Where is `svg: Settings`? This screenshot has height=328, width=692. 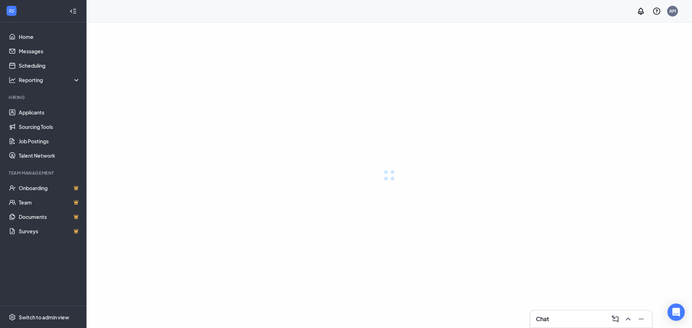 svg: Settings is located at coordinates (12, 318).